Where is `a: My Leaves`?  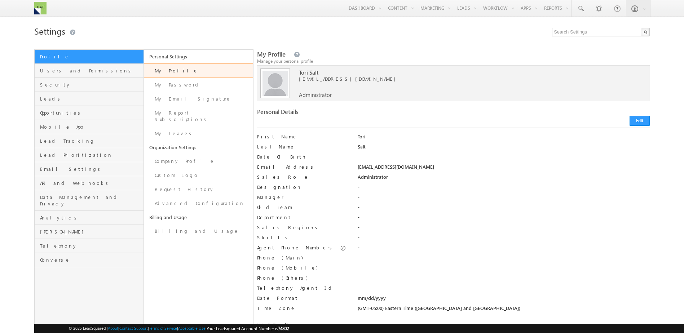 a: My Leaves is located at coordinates (198, 133).